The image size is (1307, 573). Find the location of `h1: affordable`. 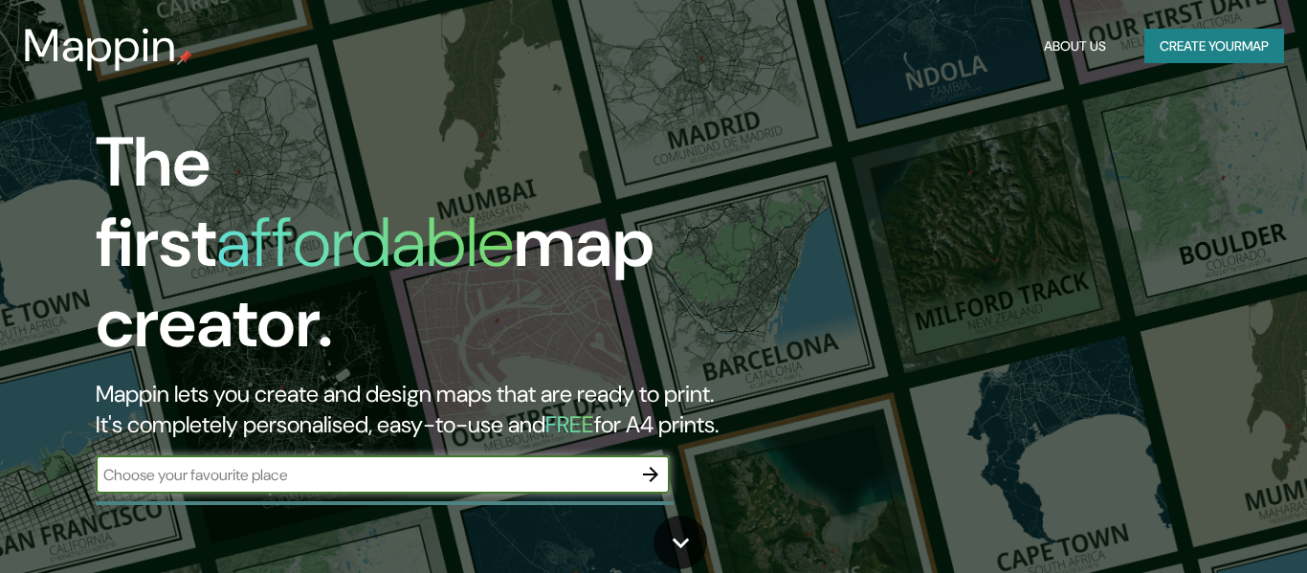

h1: affordable is located at coordinates (365, 242).